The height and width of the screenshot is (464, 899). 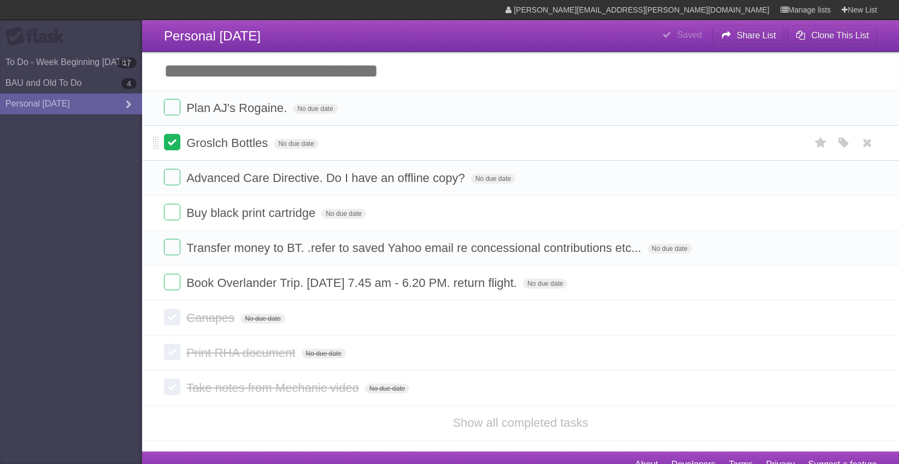 What do you see at coordinates (415, 248) in the screenshot?
I see `span: Transfer money to BT. .refer to saved Yahoo email re concessional contributions etc...` at bounding box center [415, 248].